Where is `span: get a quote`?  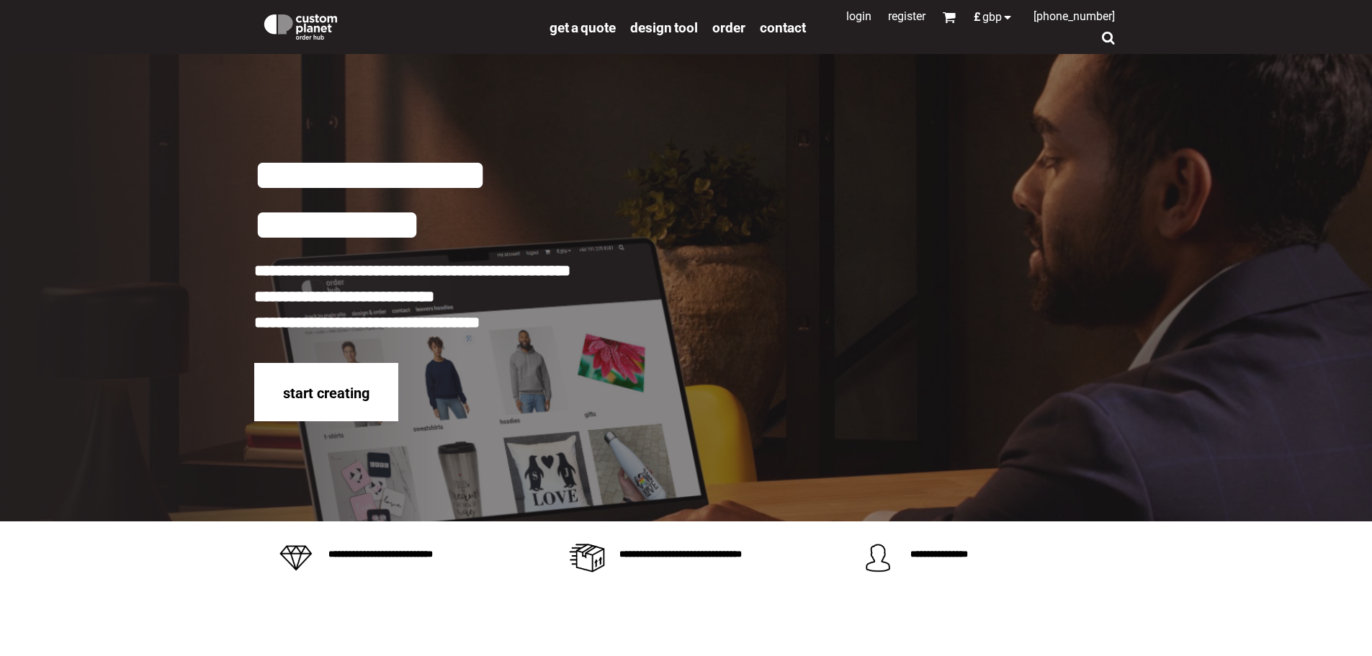
span: get a quote is located at coordinates (582, 27).